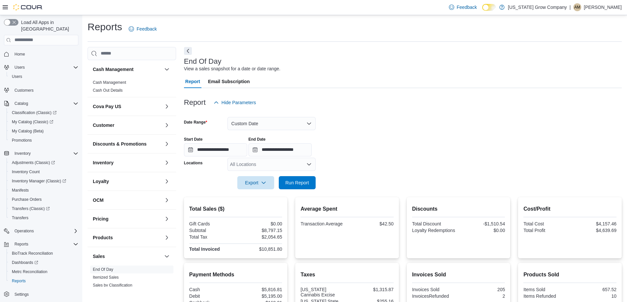 The width and height of the screenshot is (627, 302). Describe the element at coordinates (33, 122) in the screenshot. I see `a: My Catalog (Classic)` at that location.